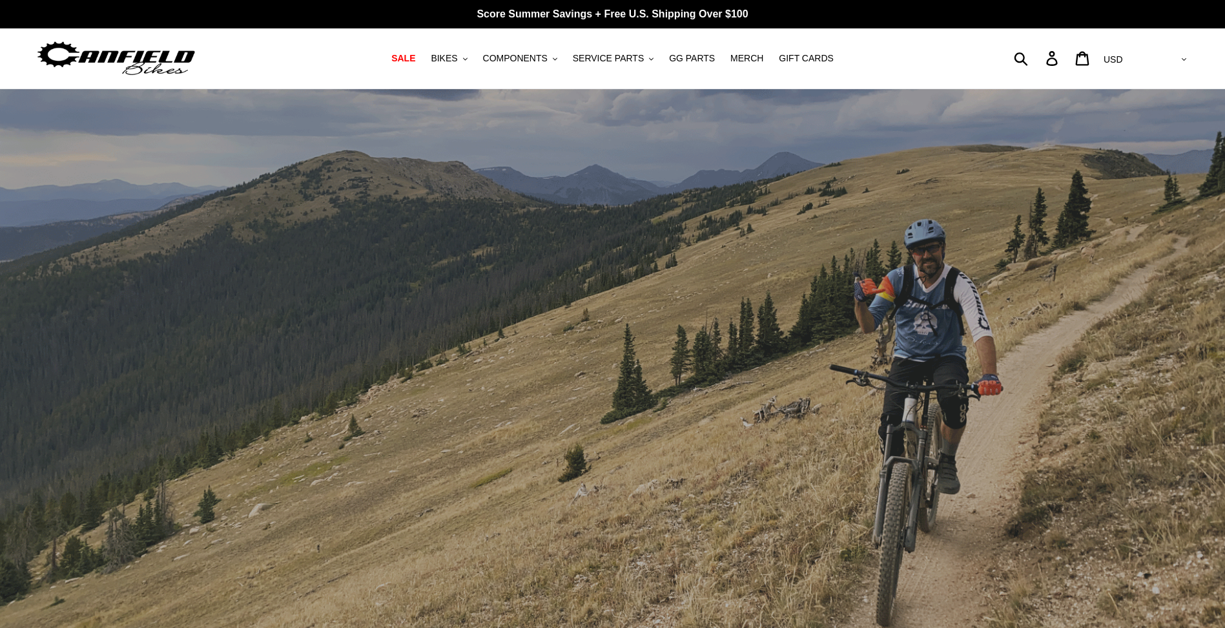 This screenshot has width=1225, height=628. I want to click on span: BIKES, so click(444, 58).